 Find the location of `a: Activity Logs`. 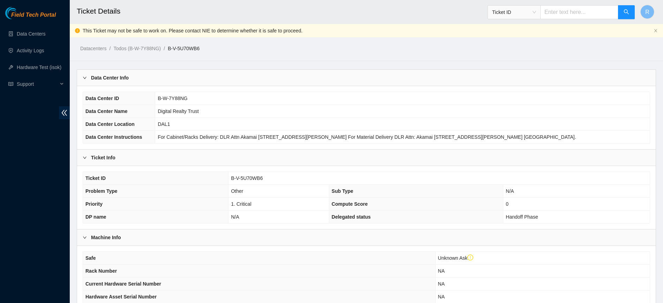

a: Activity Logs is located at coordinates (30, 51).